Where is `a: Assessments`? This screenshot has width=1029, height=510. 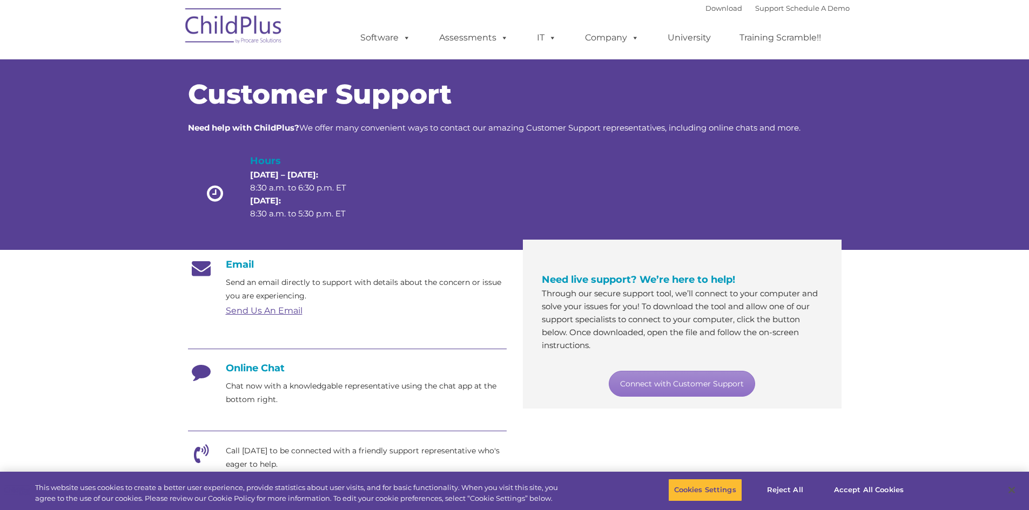 a: Assessments is located at coordinates (474, 38).